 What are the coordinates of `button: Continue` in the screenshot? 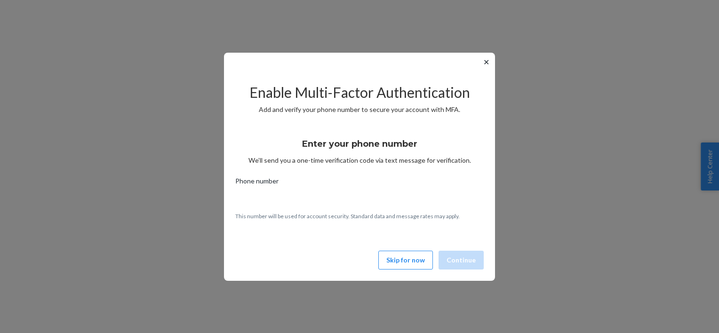 It's located at (461, 260).